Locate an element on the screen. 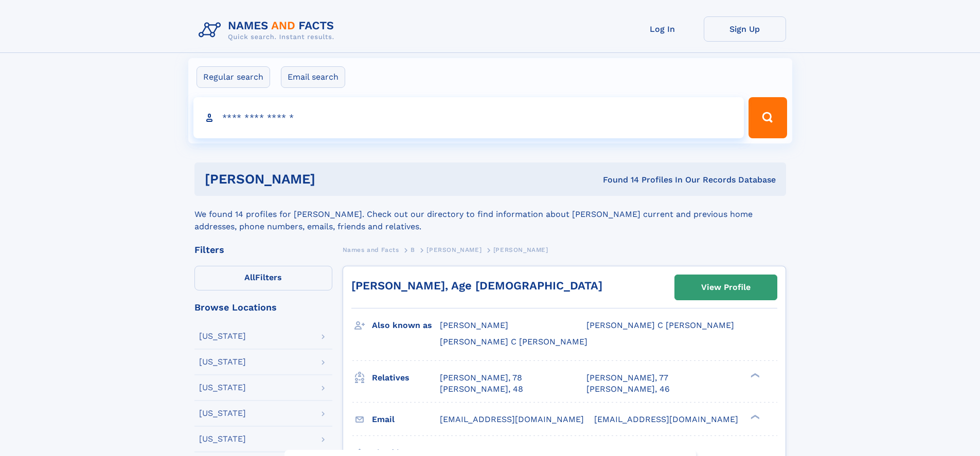  a: View Profile is located at coordinates (726, 287).